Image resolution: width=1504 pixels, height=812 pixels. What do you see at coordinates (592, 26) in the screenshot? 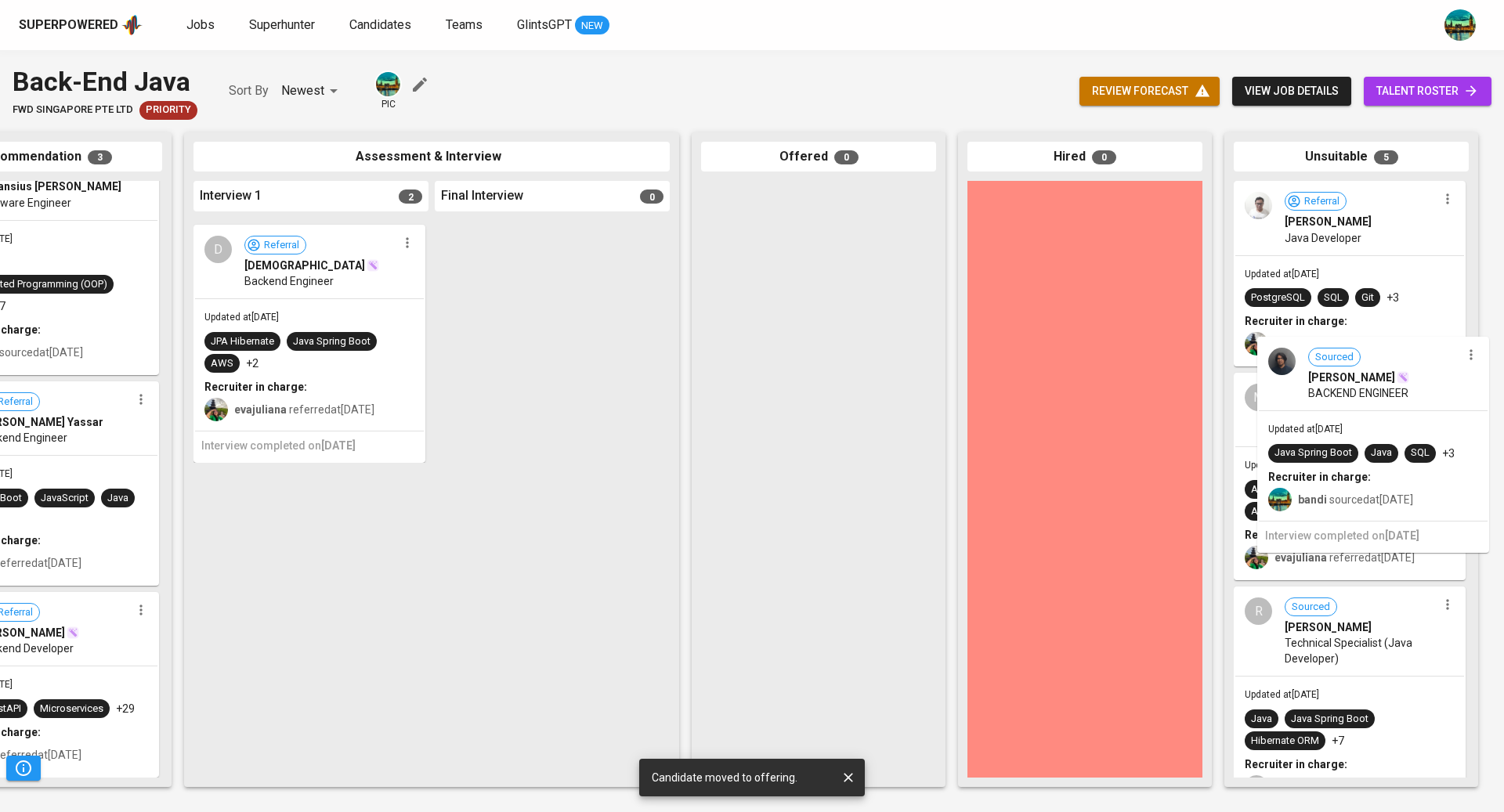
I see `span: NEW` at bounding box center [592, 26].